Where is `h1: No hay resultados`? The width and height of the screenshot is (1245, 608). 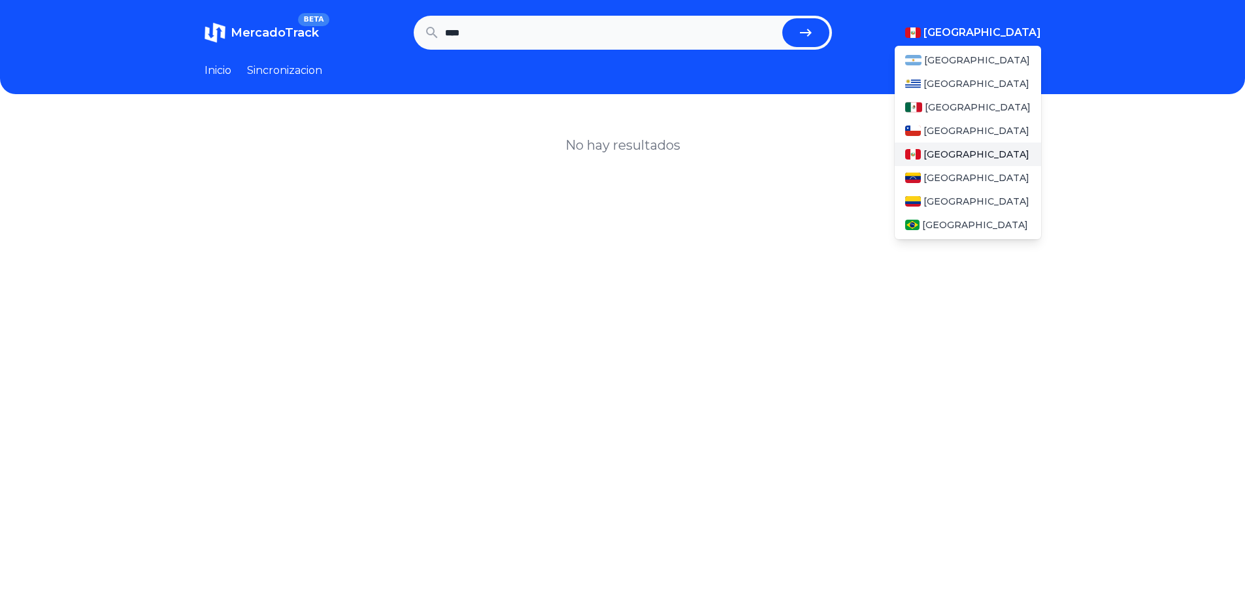
h1: No hay resultados is located at coordinates (623, 145).